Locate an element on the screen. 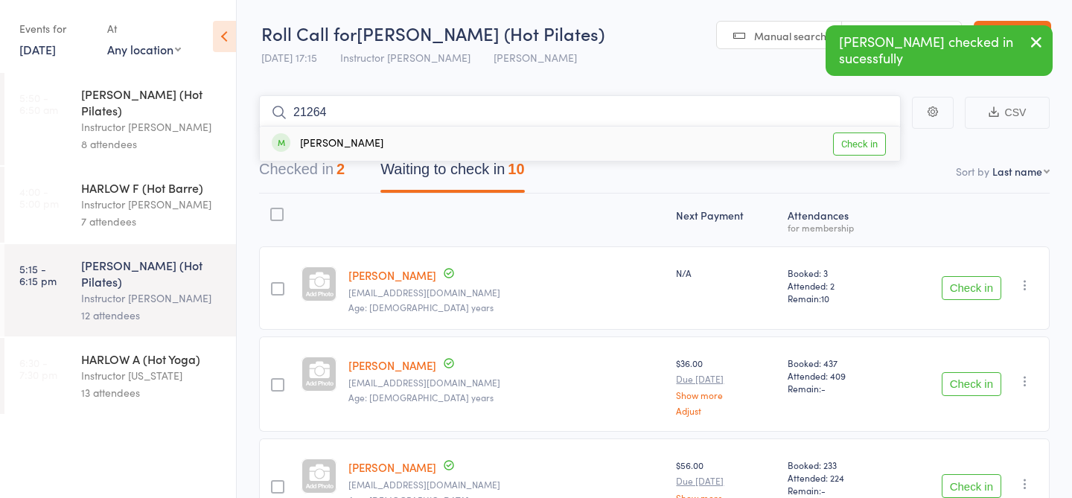  div: At is located at coordinates (144, 28).